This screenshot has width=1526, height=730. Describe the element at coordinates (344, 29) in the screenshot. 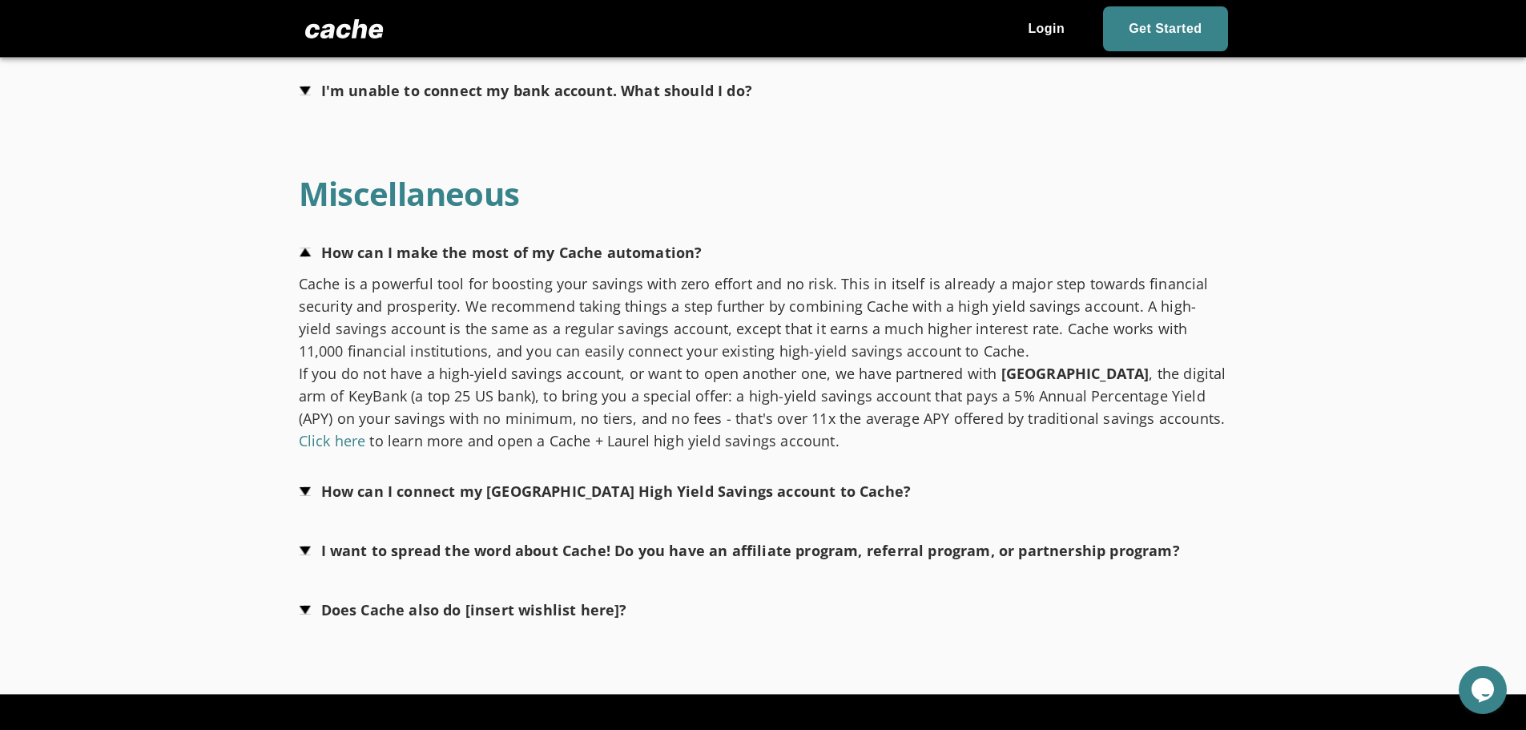

I see `img: Logo` at that location.